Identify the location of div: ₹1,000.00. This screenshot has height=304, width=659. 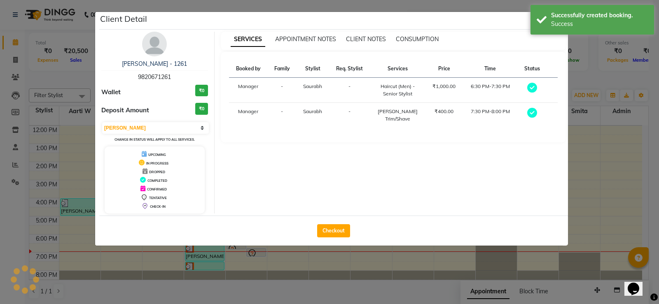
(444, 86).